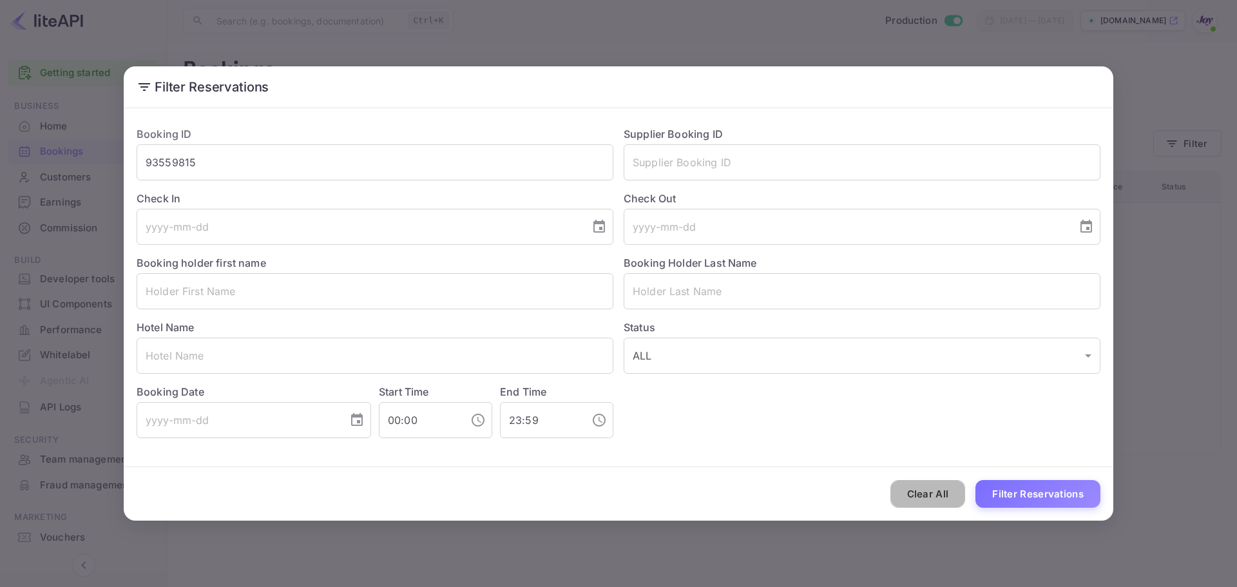  What do you see at coordinates (862, 291) in the screenshot?
I see `input: Holder Last Name` at bounding box center [862, 291].